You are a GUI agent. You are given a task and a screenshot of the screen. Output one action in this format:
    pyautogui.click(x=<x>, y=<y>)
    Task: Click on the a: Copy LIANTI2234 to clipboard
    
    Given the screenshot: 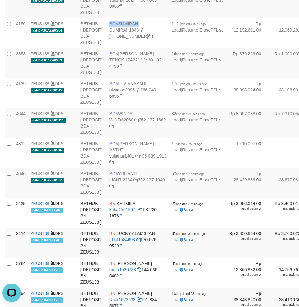 What is the action you would take?
    pyautogui.click(x=136, y=180)
    